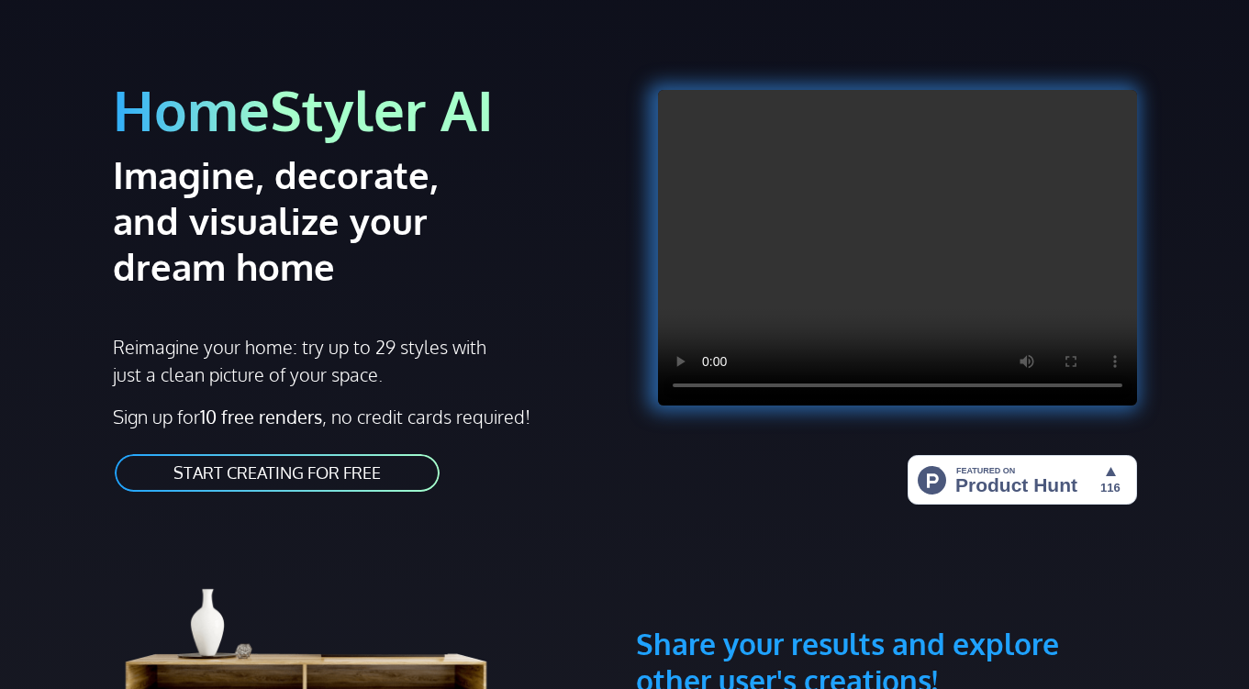 The image size is (1249, 689). What do you see at coordinates (1022, 480) in the screenshot?
I see `img: HomeStyler AI - Interior Design Made Easy: One Click to Your Dream Home | Product Hunt` at bounding box center [1022, 480].